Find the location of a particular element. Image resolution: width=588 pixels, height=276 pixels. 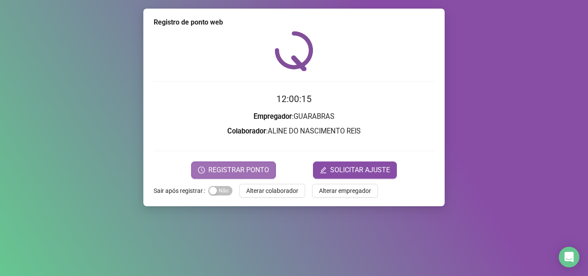

span: REGISTRAR PONTO is located at coordinates (238, 170).